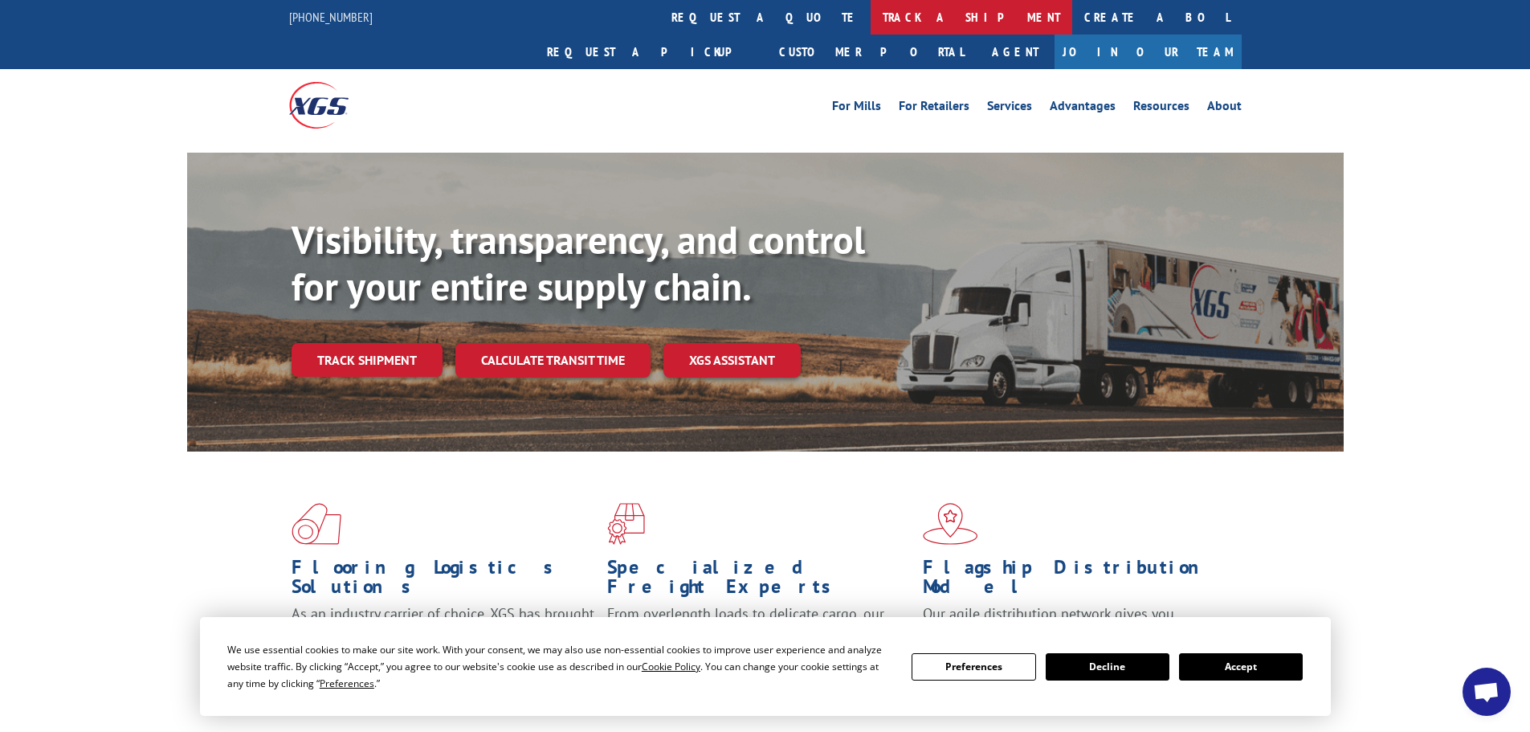 The height and width of the screenshot is (732, 1530). What do you see at coordinates (443, 632) in the screenshot?
I see `span: As an industry carrier of choice, XGS has brought innovation and dedication to flooring logistics...` at bounding box center [443, 632].